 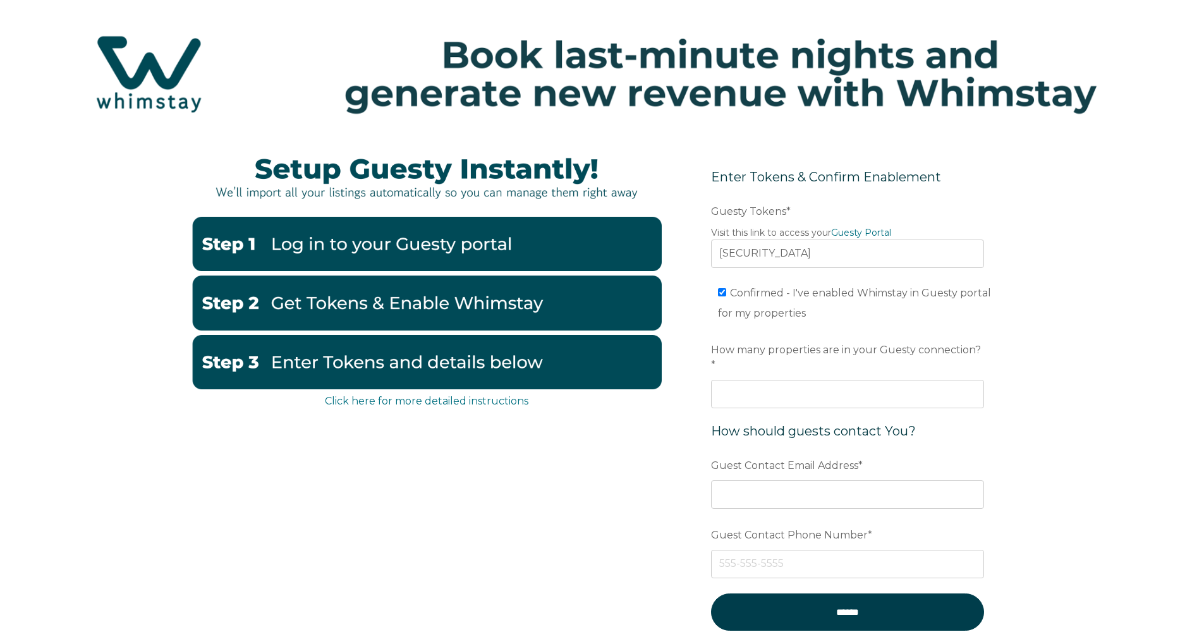 I want to click on img: instantlyguesty, so click(x=426, y=176).